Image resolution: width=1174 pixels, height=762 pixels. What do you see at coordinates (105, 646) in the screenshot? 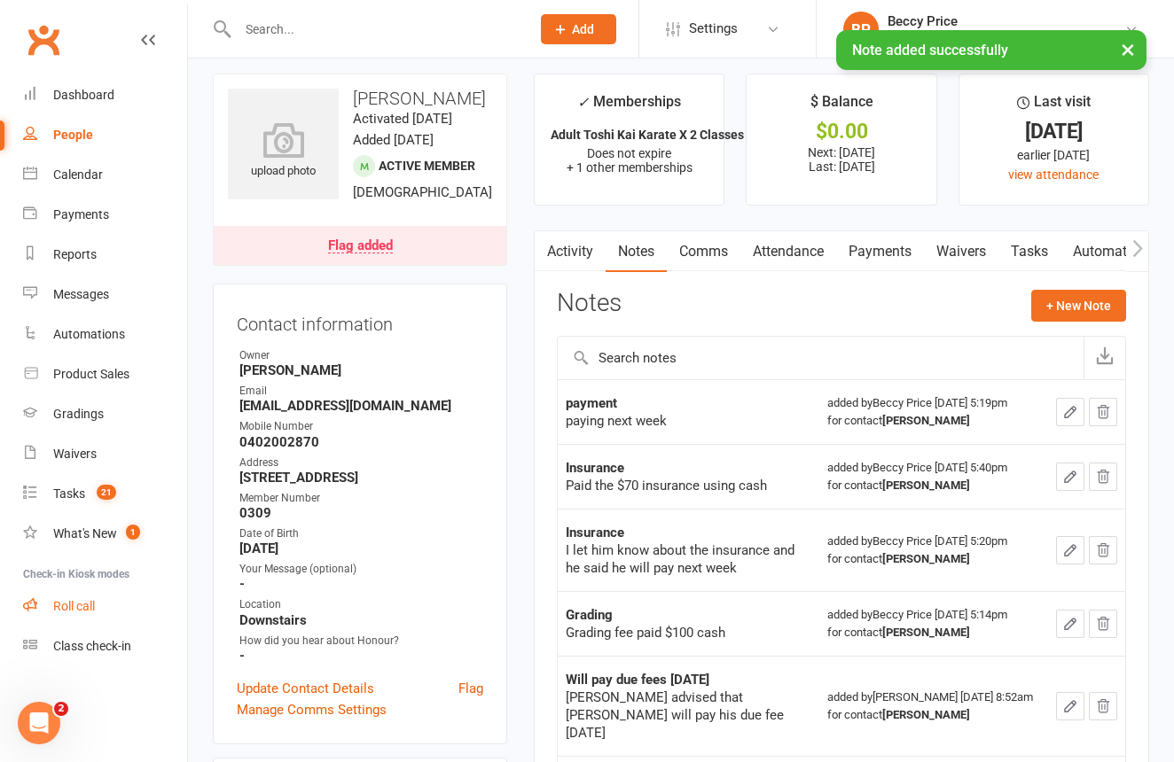
I see `a: Class kiosk mode` at bounding box center [105, 646].